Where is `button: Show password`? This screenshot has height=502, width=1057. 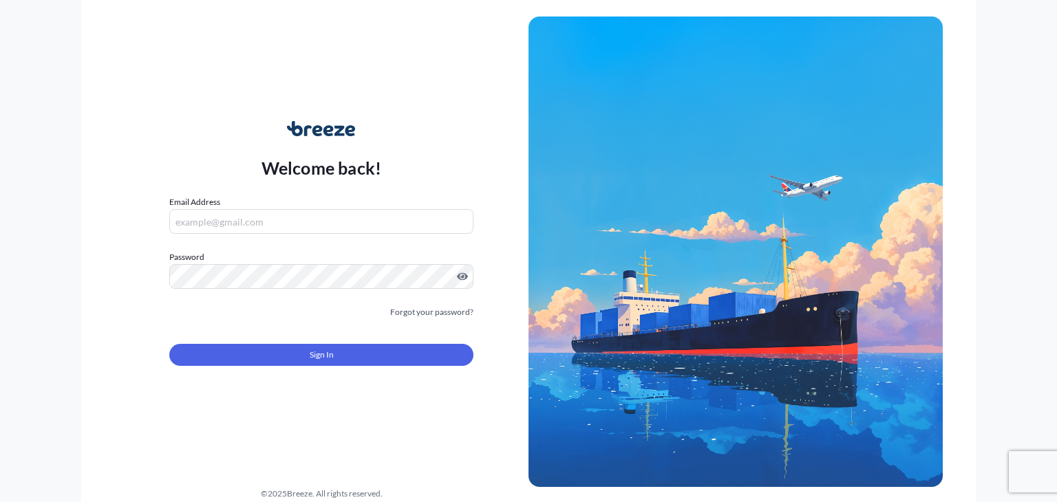
button: Show password is located at coordinates (462, 277).